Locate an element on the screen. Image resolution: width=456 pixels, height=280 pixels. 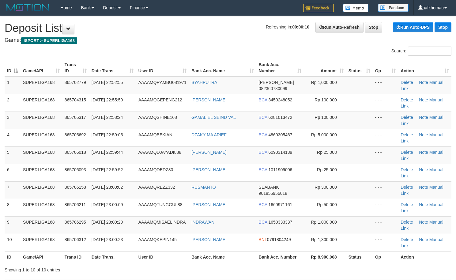
th: ID: activate to sort column descending is located at coordinates (13, 68).